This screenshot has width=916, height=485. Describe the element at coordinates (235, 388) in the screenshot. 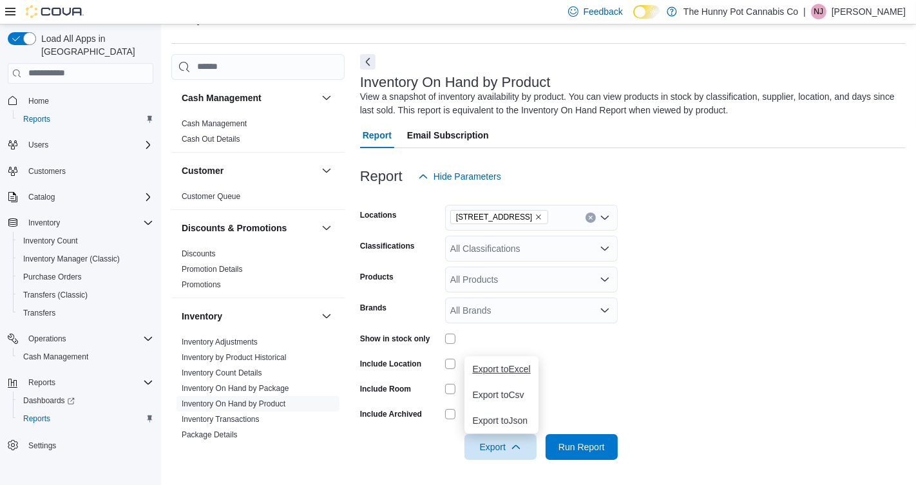

I see `span: Inventory On Hand by Package` at that location.